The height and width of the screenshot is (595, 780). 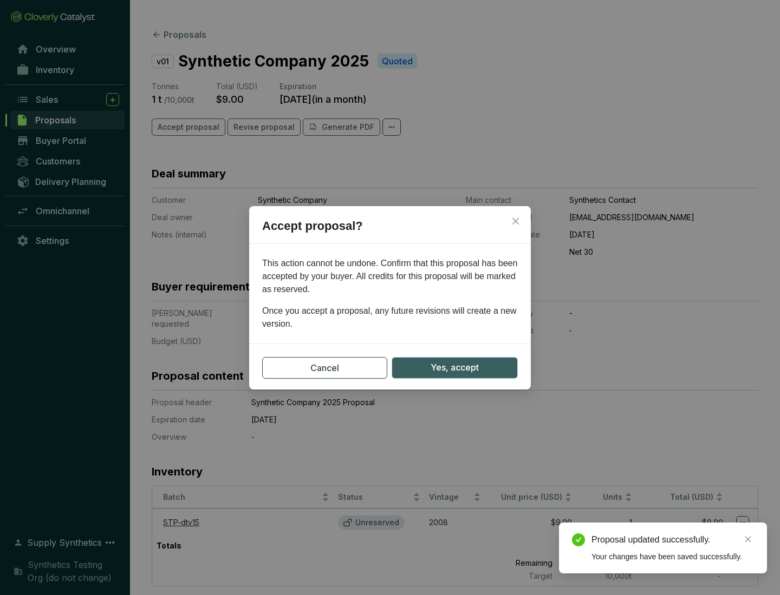 What do you see at coordinates (454, 368) in the screenshot?
I see `span: Yes, accept` at bounding box center [454, 368].